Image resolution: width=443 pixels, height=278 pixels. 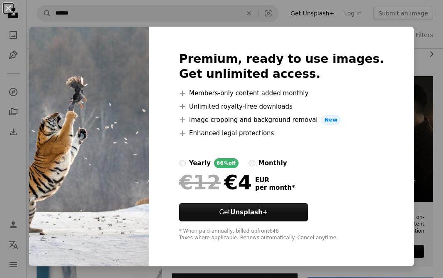 What do you see at coordinates (275, 187) in the screenshot?
I see `span: per month *` at bounding box center [275, 187].